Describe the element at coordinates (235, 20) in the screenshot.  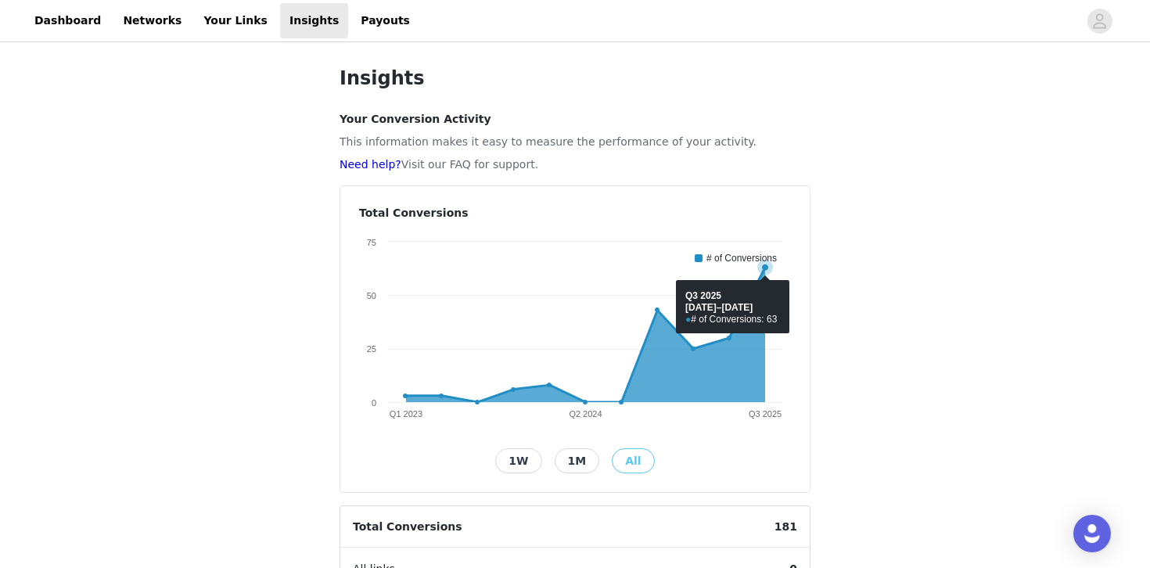
I see `a: Your Links` at that location.